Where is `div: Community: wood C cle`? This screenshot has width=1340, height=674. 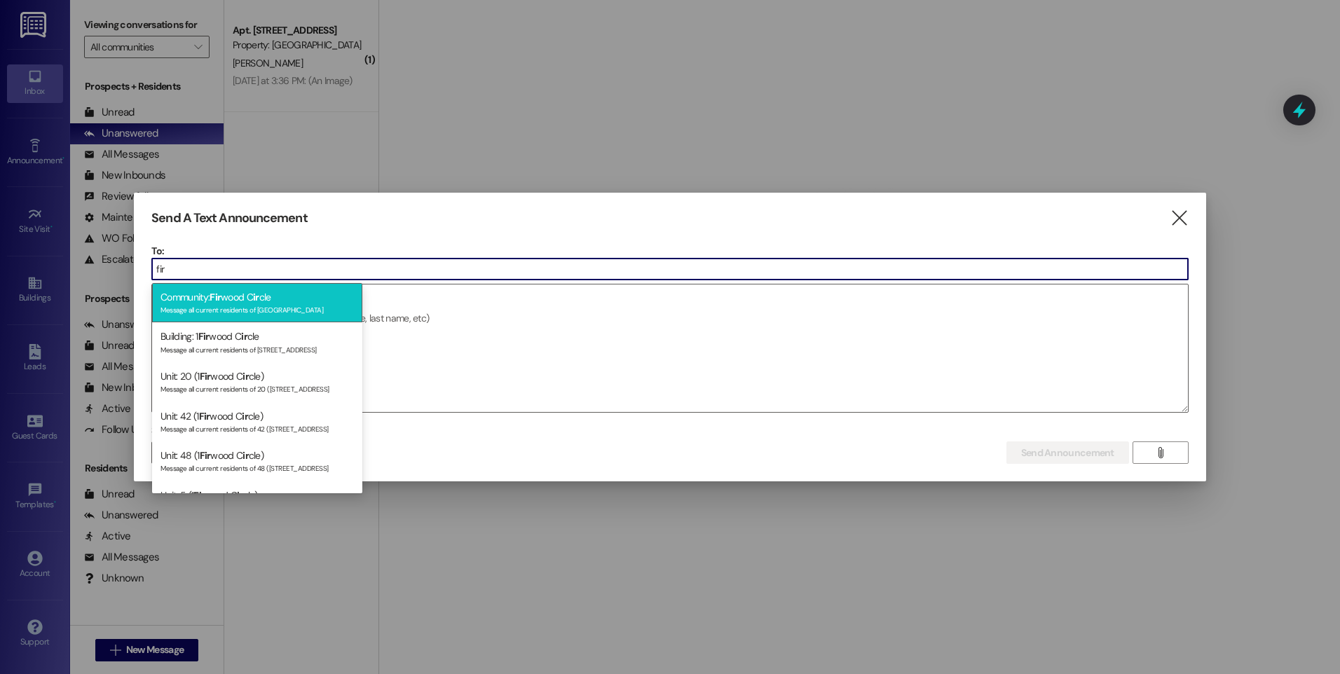
div: Community: wood C cle is located at coordinates (257, 303).